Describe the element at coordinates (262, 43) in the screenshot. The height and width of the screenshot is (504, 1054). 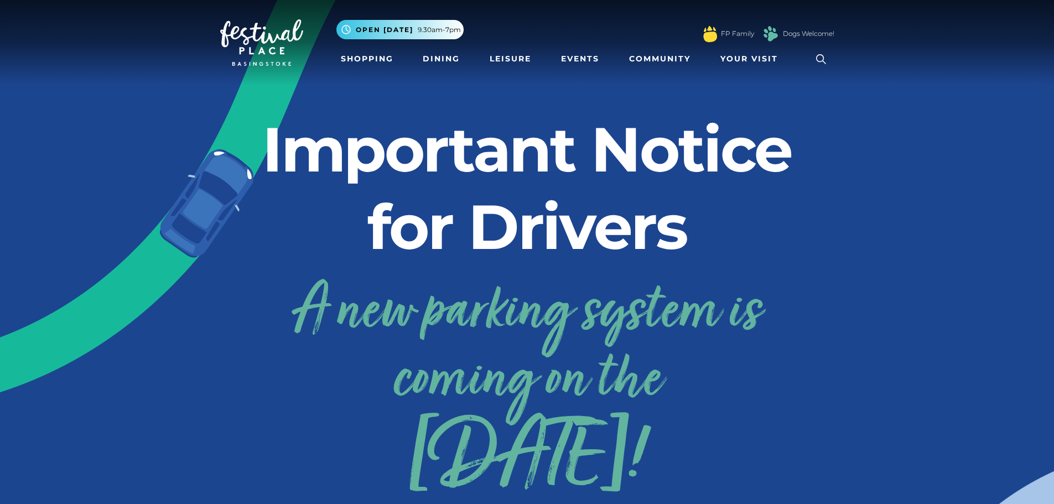
I see `img: Festival Place Logo` at that location.